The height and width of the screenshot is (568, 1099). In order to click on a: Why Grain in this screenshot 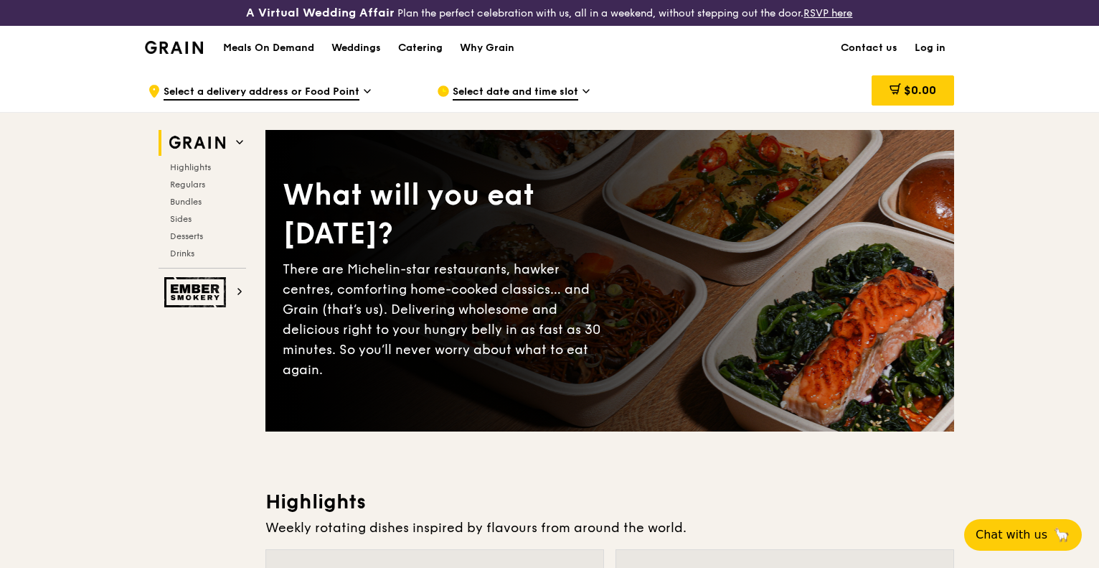, I will do `click(487, 48)`.